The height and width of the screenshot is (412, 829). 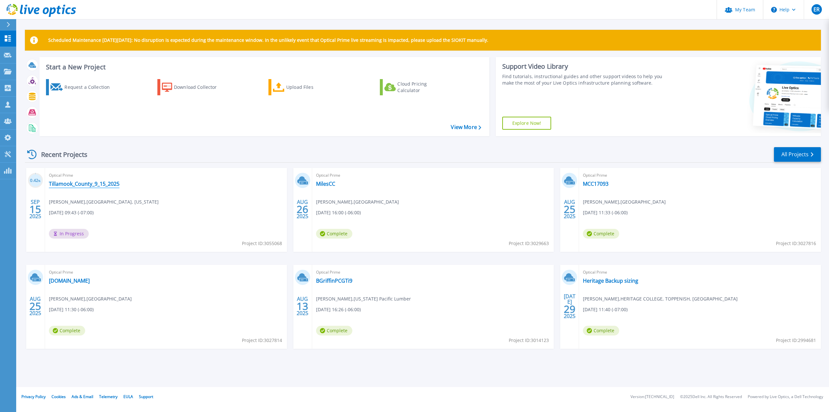 I want to click on div: Upload Files, so click(x=312, y=87).